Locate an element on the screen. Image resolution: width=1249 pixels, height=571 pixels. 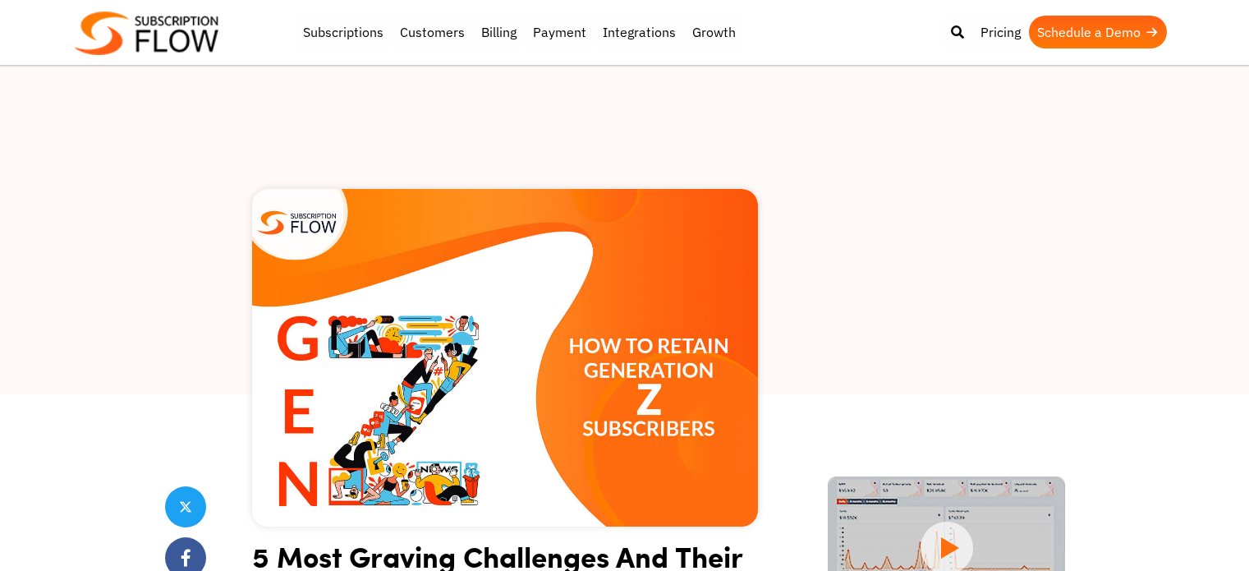
a: Integrations is located at coordinates (639, 32).